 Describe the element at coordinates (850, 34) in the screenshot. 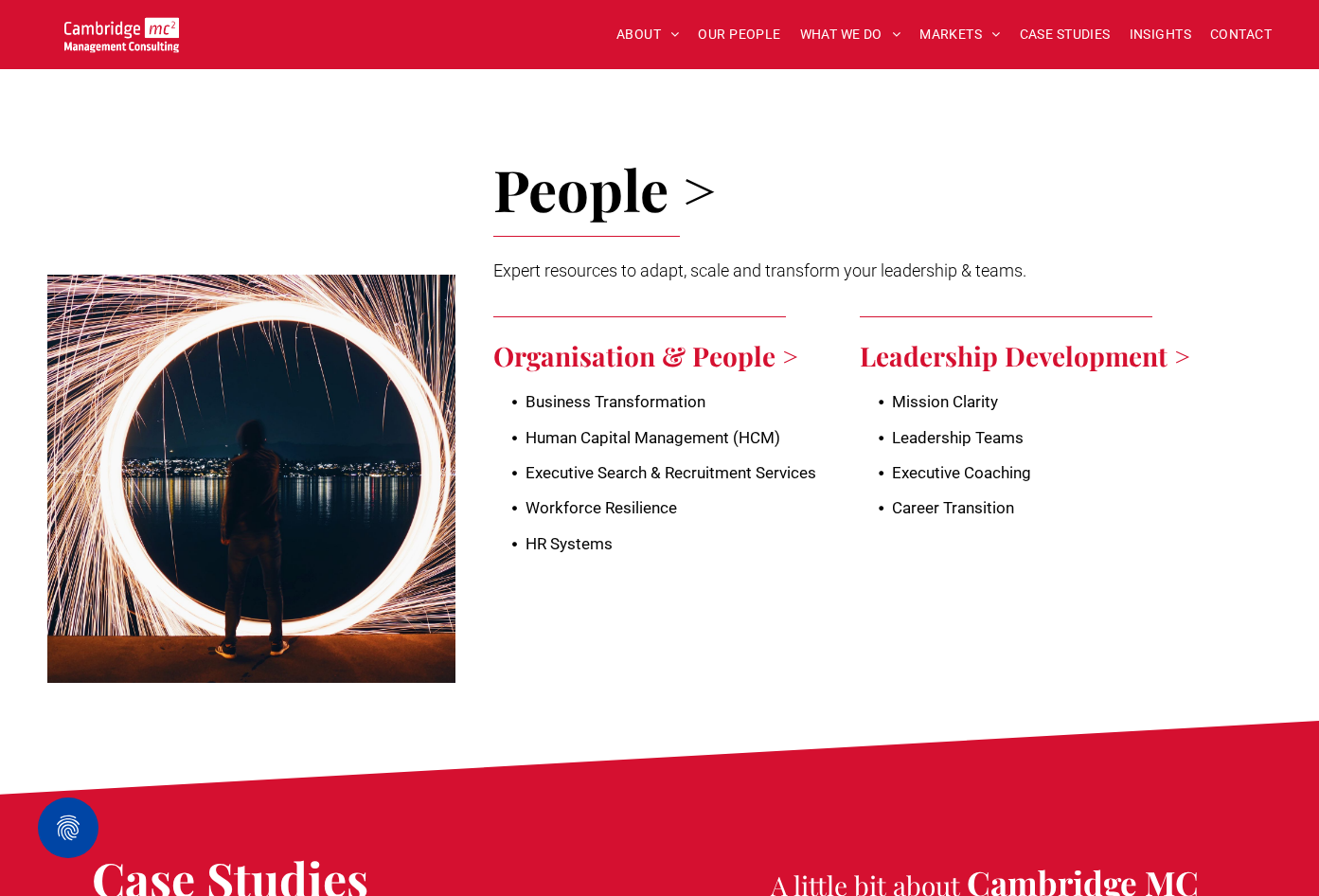

I see `a: WHAT WE DO` at that location.